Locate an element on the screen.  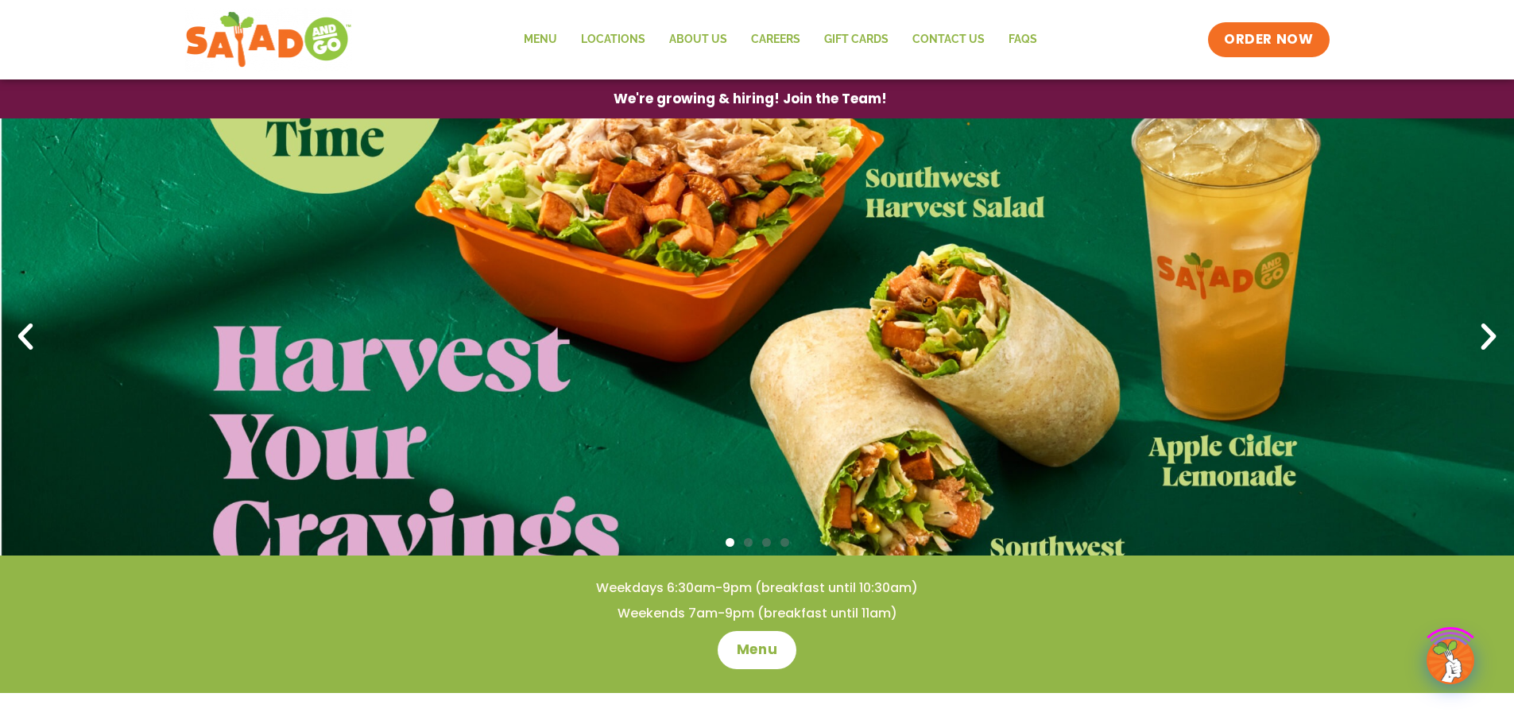
span: Go to slide 2 is located at coordinates (748, 542).